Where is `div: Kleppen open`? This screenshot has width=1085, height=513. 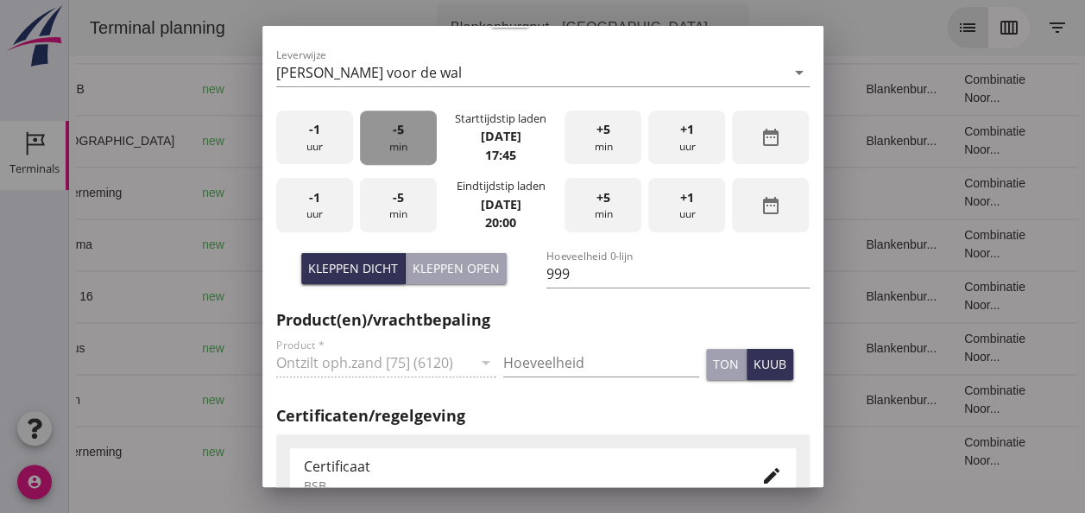
div: Kleppen open is located at coordinates (456, 268).